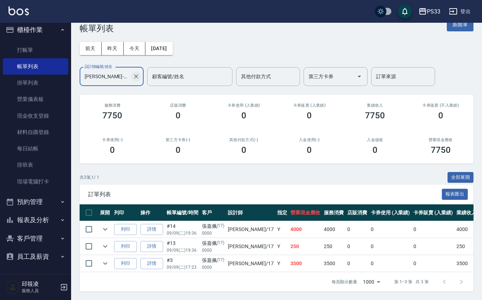 This screenshot has height=300, width=482. I want to click on label: 設計師編號/姓名, so click(98, 66).